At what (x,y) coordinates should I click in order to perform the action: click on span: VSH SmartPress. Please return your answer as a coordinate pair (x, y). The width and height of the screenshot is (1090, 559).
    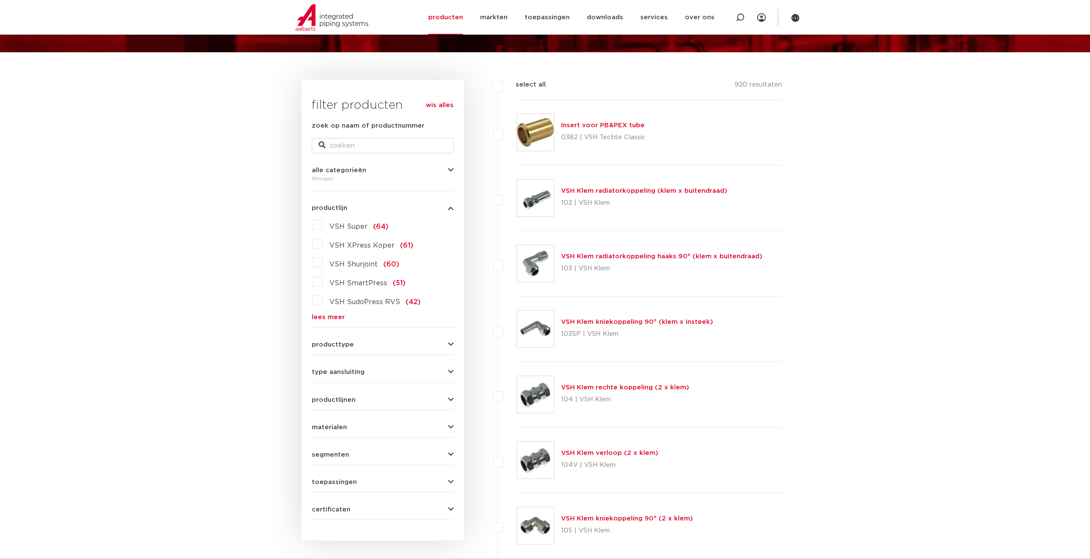
    Looking at the image, I should click on (358, 283).